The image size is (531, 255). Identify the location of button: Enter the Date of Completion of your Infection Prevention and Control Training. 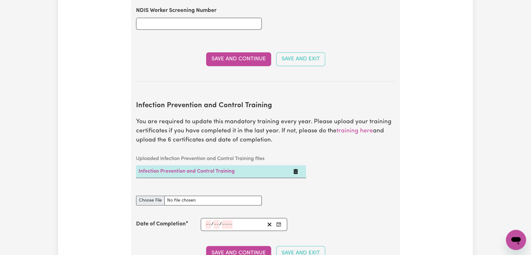
(279, 224).